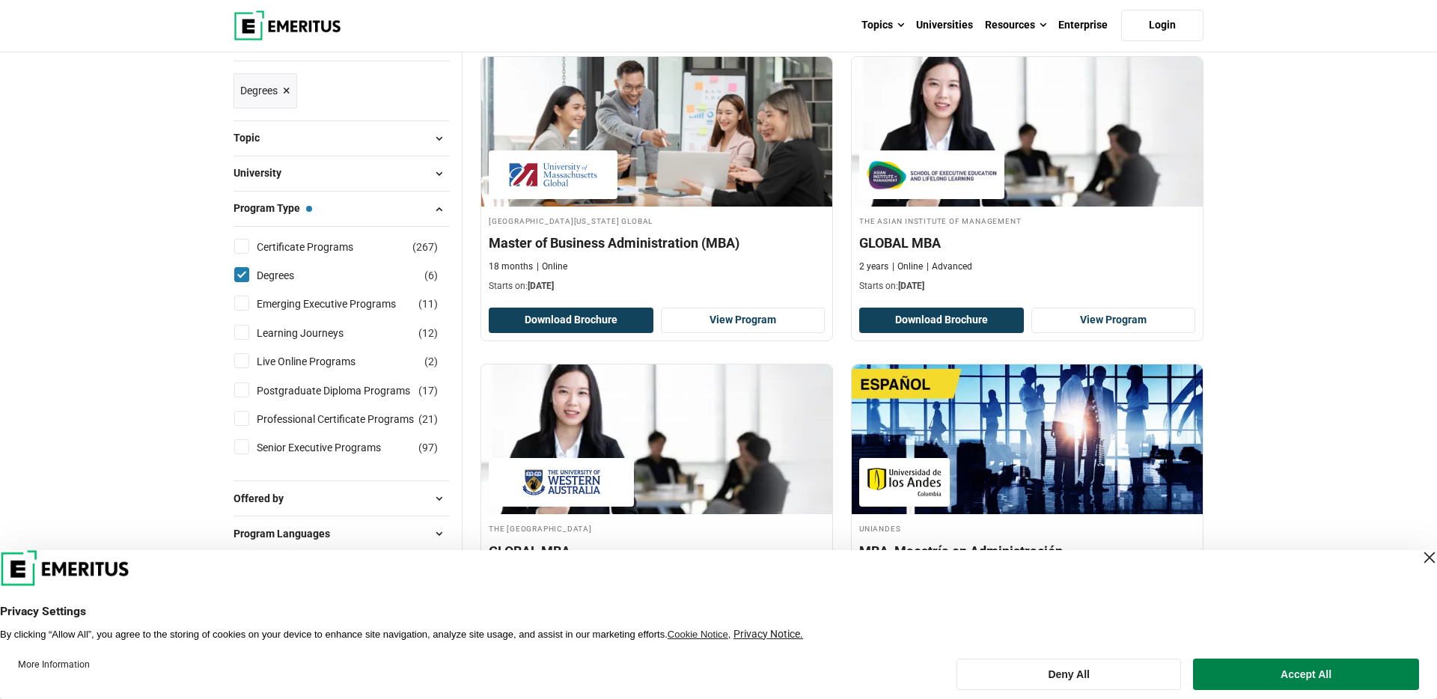 This screenshot has width=1437, height=699. What do you see at coordinates (932, 174) in the screenshot?
I see `img: The Asian Institute of Management` at bounding box center [932, 174].